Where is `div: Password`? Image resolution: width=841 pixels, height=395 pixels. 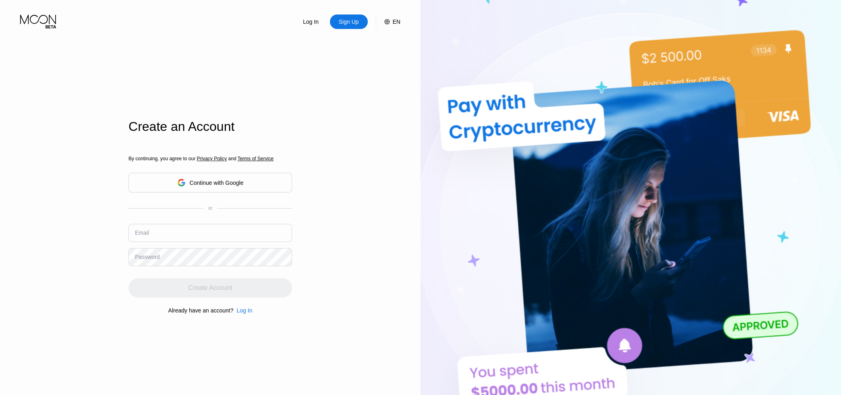
div: Password is located at coordinates (147, 257).